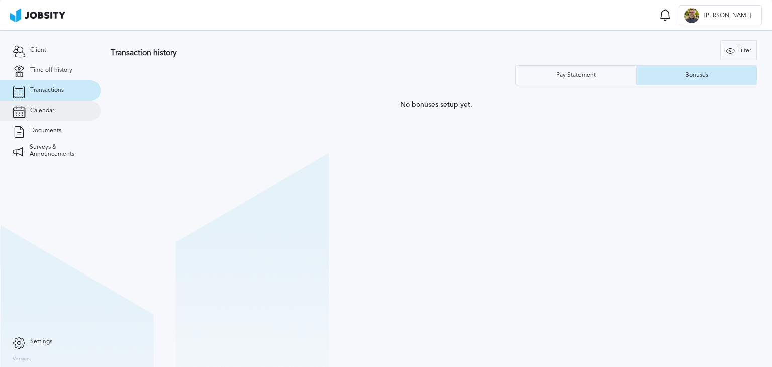 The image size is (772, 367). Describe the element at coordinates (576, 75) in the screenshot. I see `button: Pay Statement` at that location.